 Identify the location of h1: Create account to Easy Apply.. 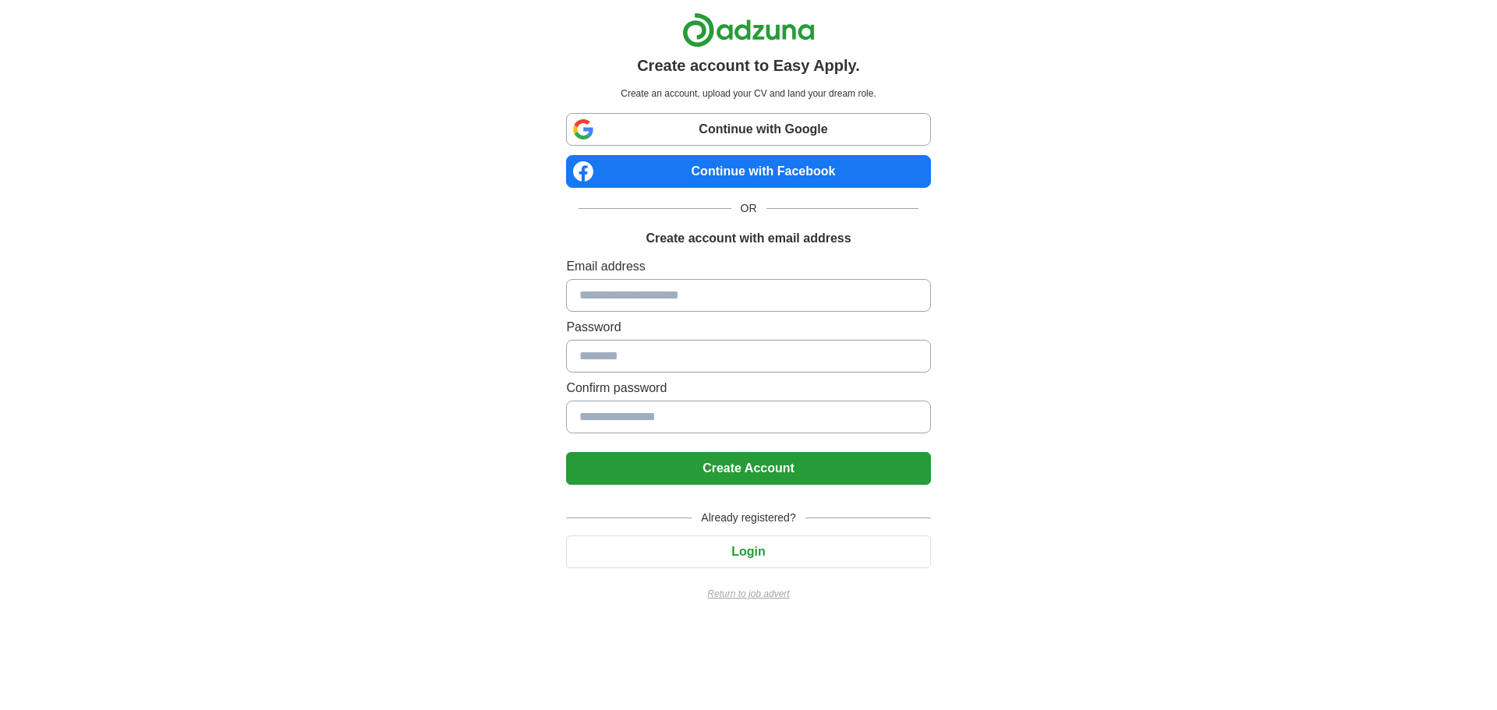
(749, 66).